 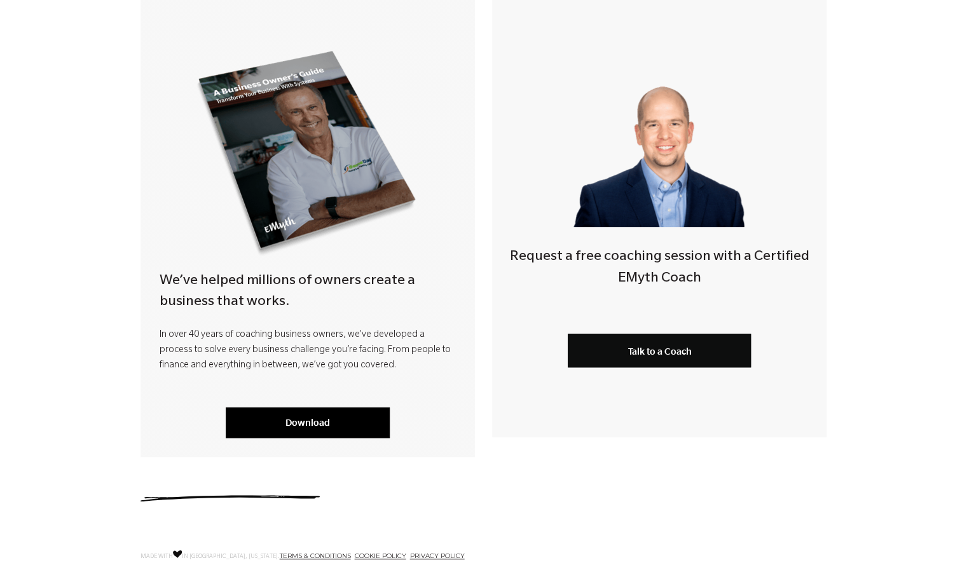 I want to click on p: In over 40 years of coaching business owners, we’ve developed a process to solve every business c..., so click(x=308, y=351).